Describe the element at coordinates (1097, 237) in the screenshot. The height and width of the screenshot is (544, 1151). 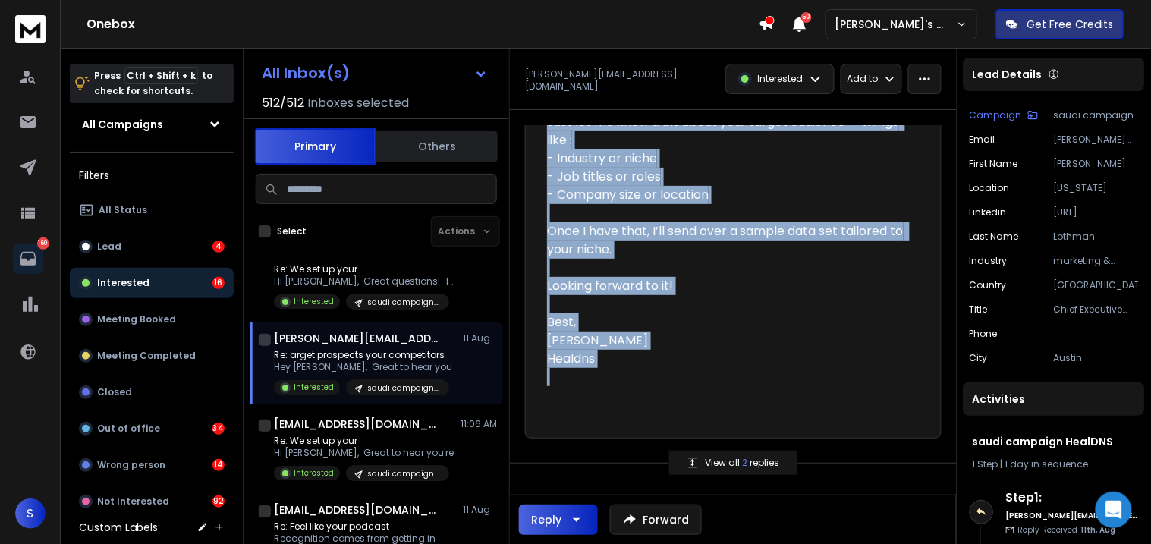
I see `p: Lothman` at that location.